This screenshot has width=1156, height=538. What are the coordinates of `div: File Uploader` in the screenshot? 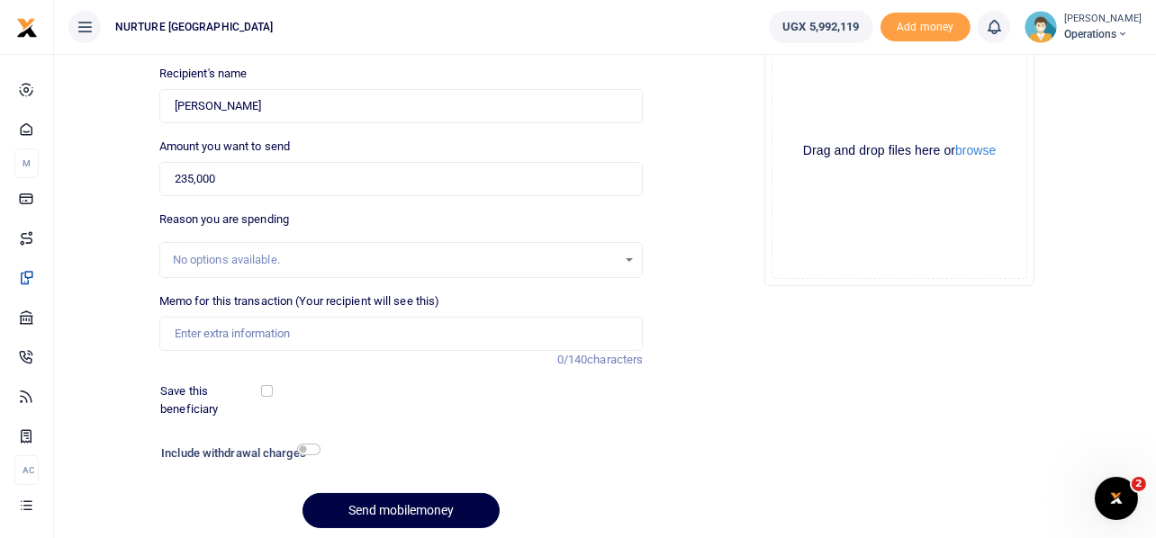 It's located at (900, 151).